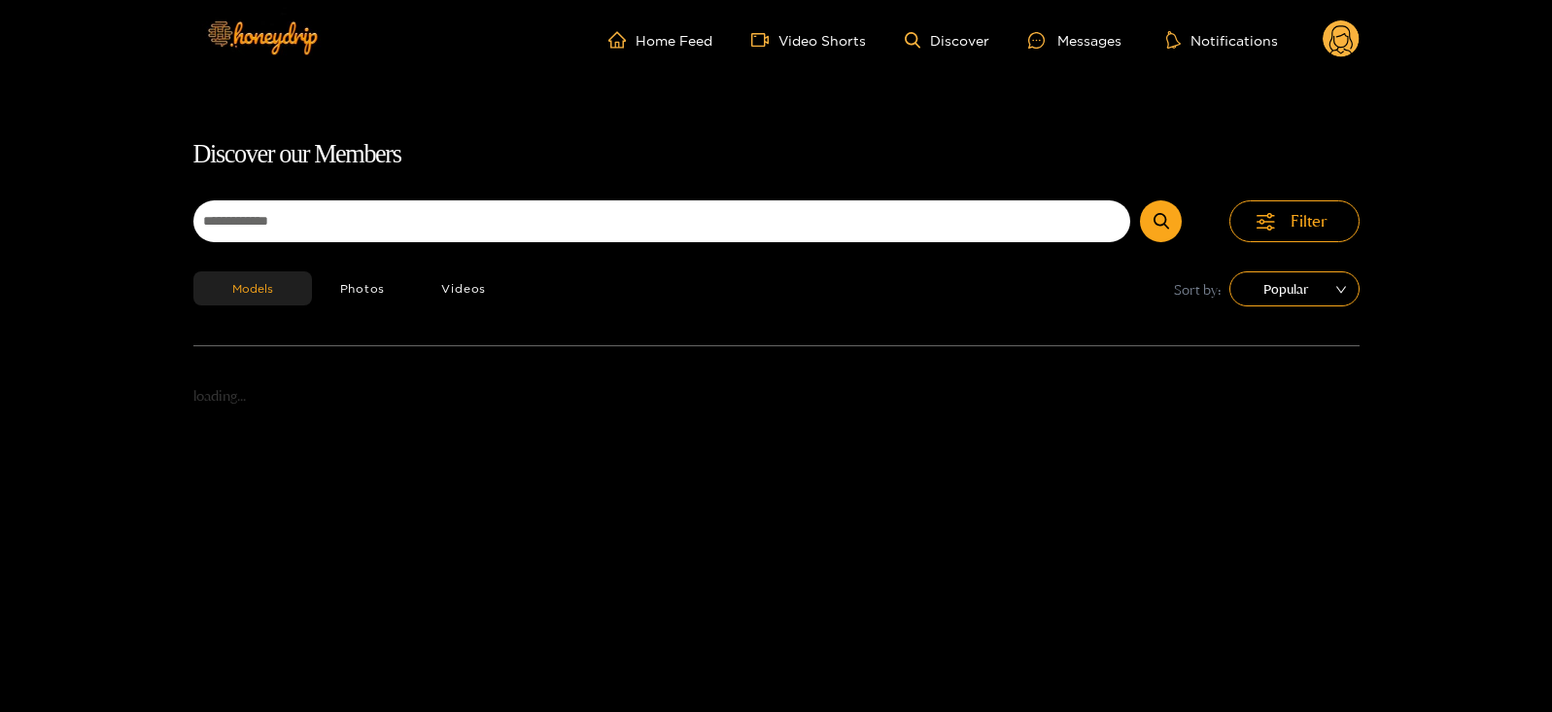 This screenshot has width=1552, height=712. What do you see at coordinates (1075, 40) in the screenshot?
I see `div: Messages` at bounding box center [1075, 40].